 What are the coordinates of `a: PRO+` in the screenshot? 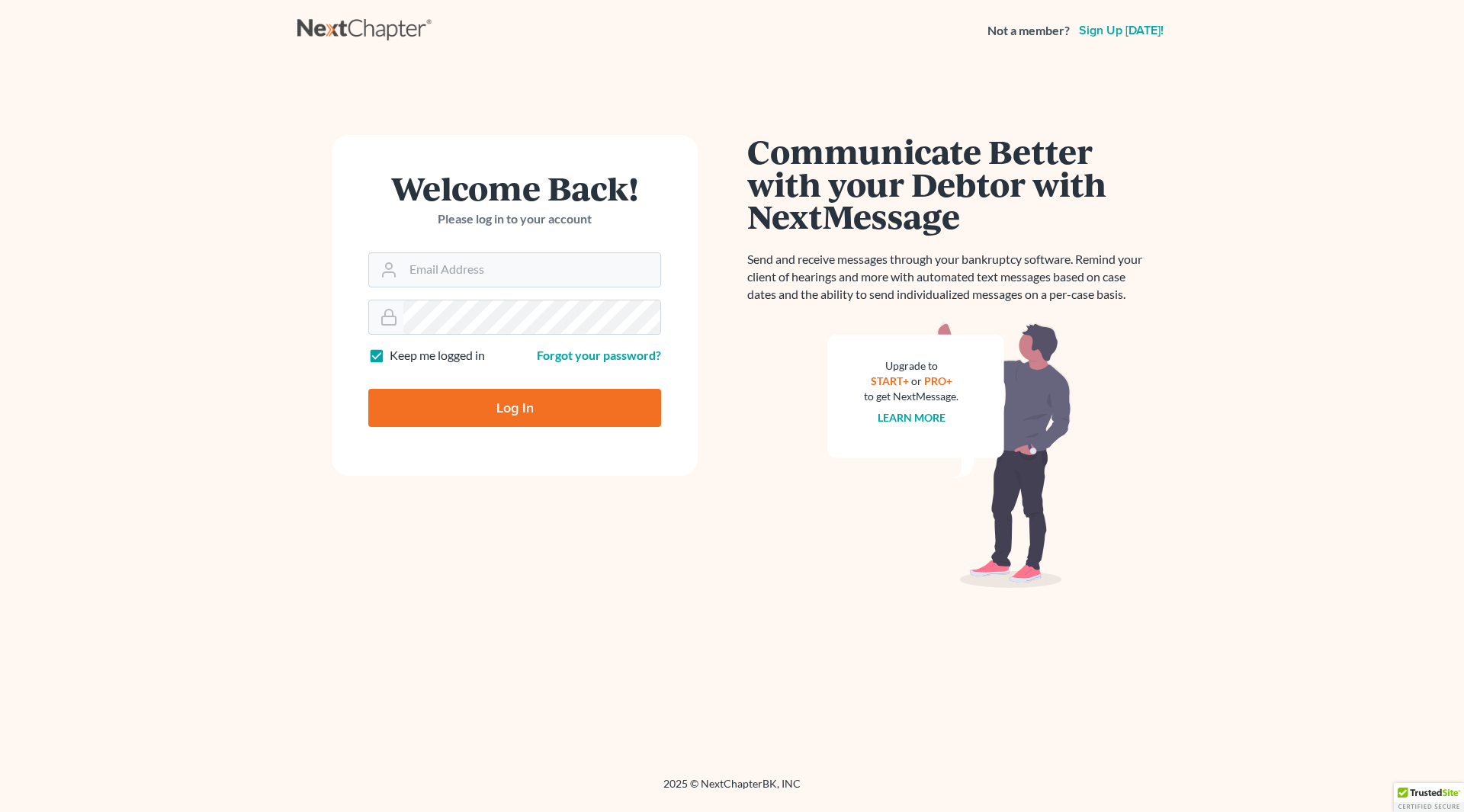 It's located at (938, 381).